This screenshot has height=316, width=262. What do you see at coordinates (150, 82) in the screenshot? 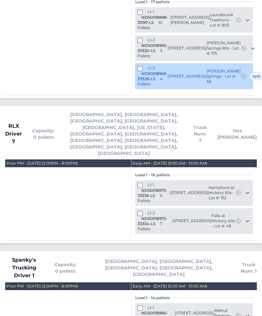
I see `span: 4 Pallets` at bounding box center [150, 82].